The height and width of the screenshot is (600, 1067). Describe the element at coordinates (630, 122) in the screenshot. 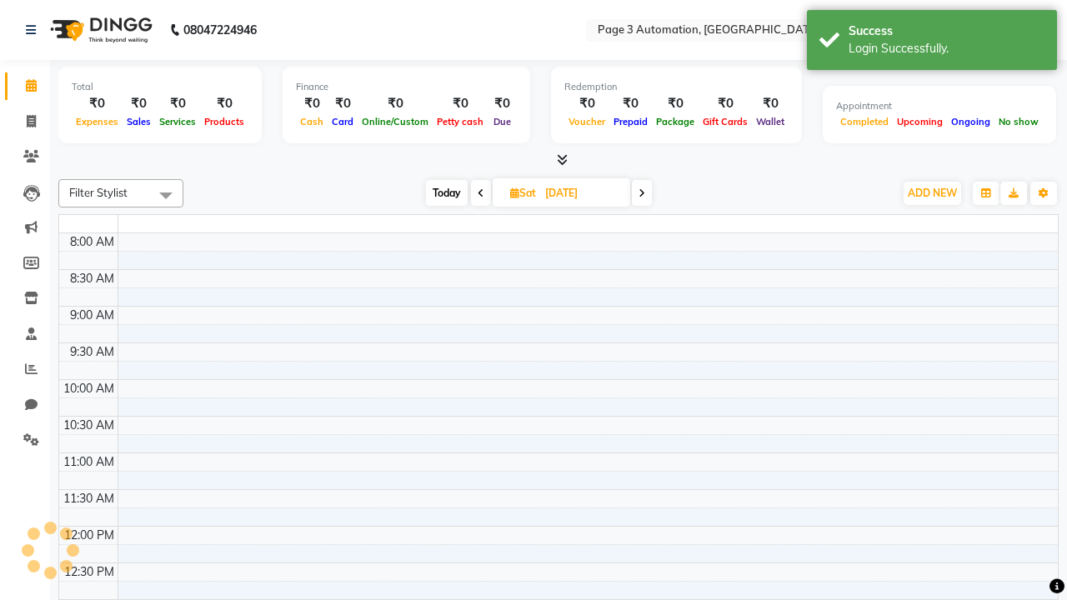

I see `span: Prepaid` at that location.